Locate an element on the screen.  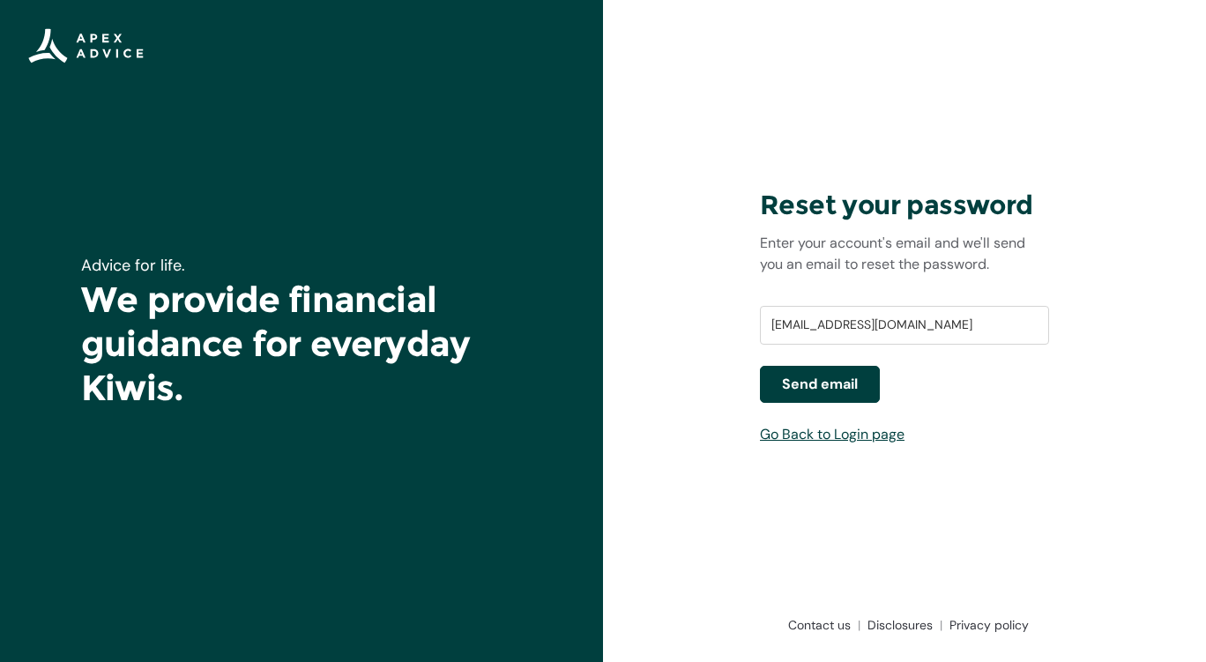
p: Enter your account's email and we'll send you an email to reset the password. is located at coordinates (905, 254).